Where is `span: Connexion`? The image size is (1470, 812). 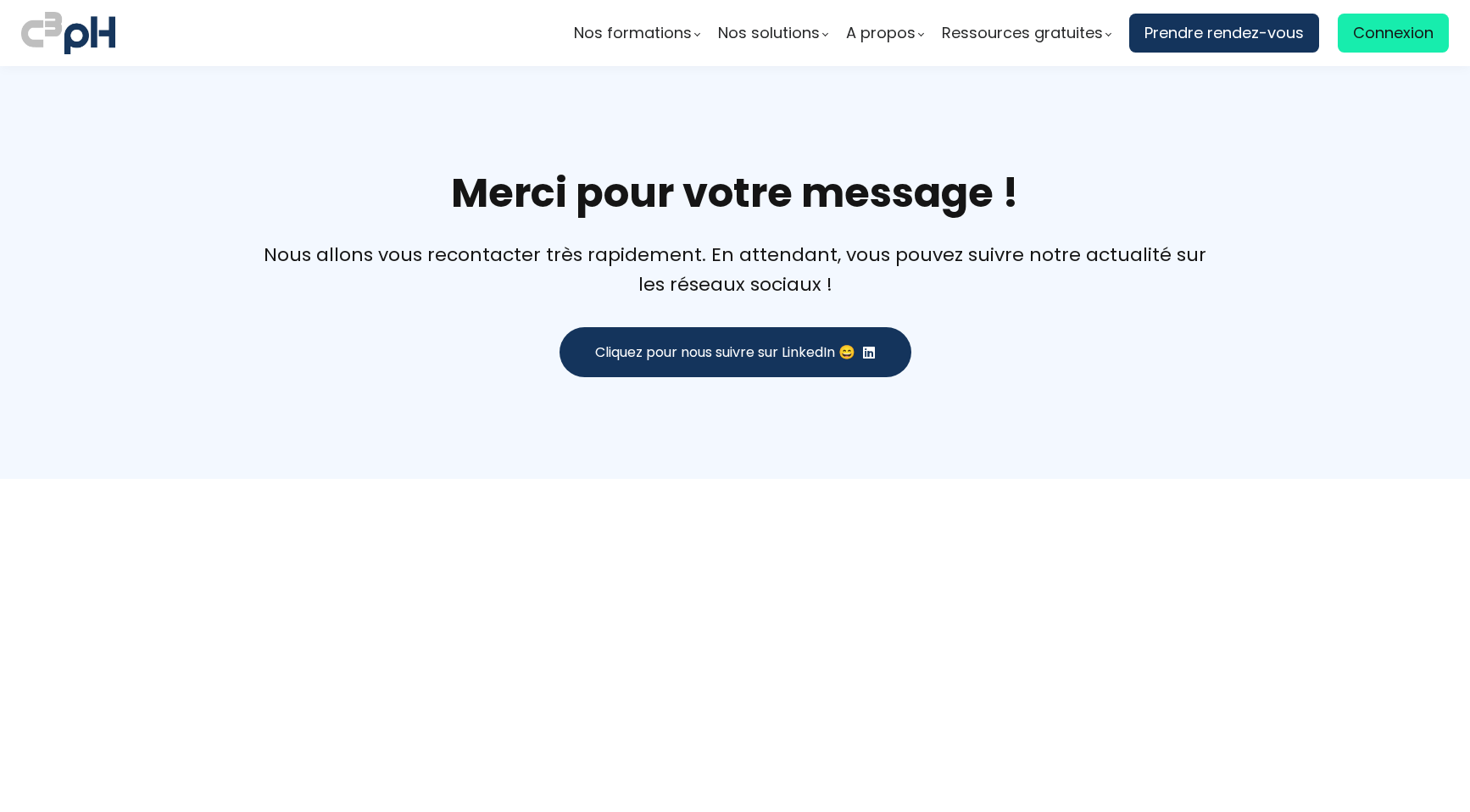
span: Connexion is located at coordinates (1393, 33).